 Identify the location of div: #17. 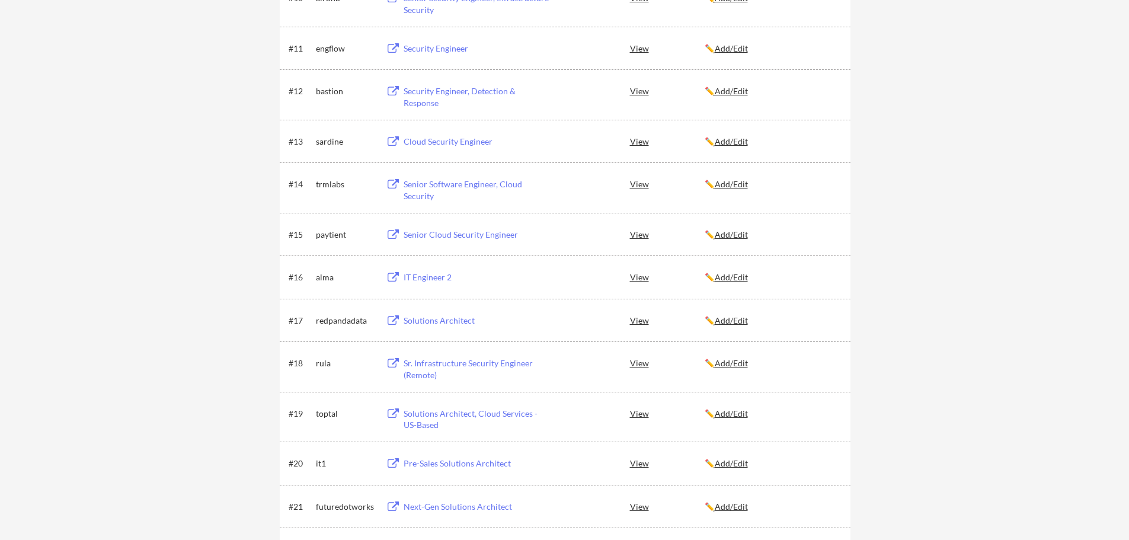
(300, 321).